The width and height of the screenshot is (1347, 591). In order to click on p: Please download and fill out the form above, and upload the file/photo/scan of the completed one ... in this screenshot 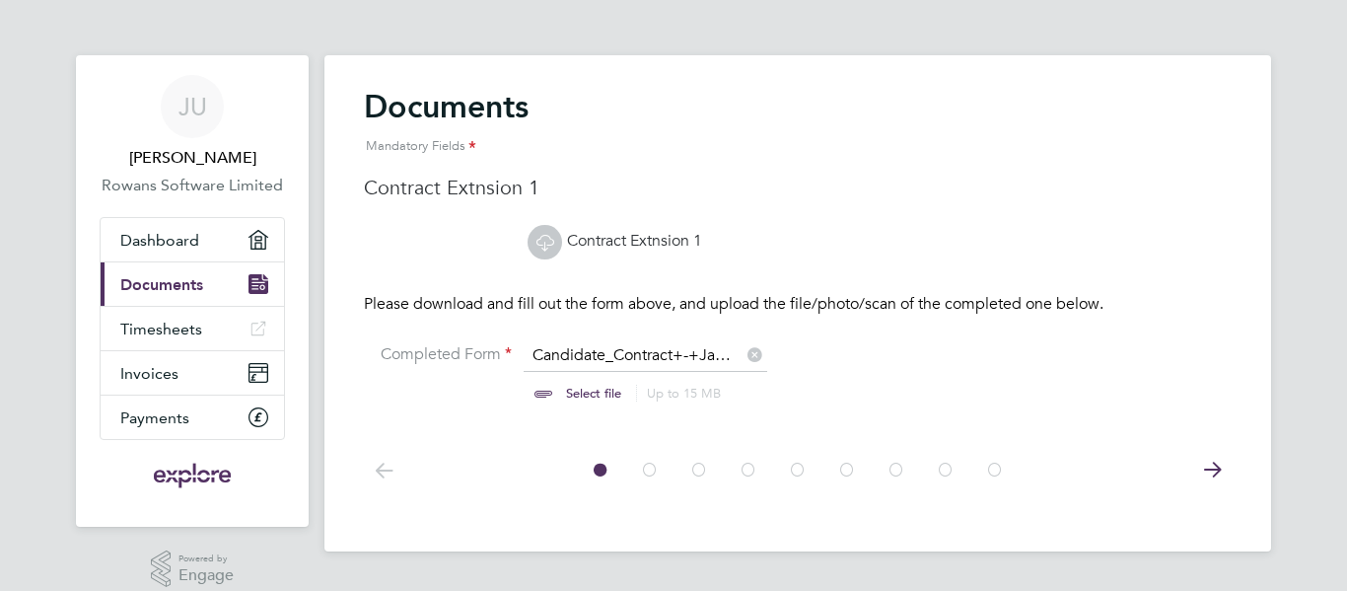, I will do `click(798, 304)`.